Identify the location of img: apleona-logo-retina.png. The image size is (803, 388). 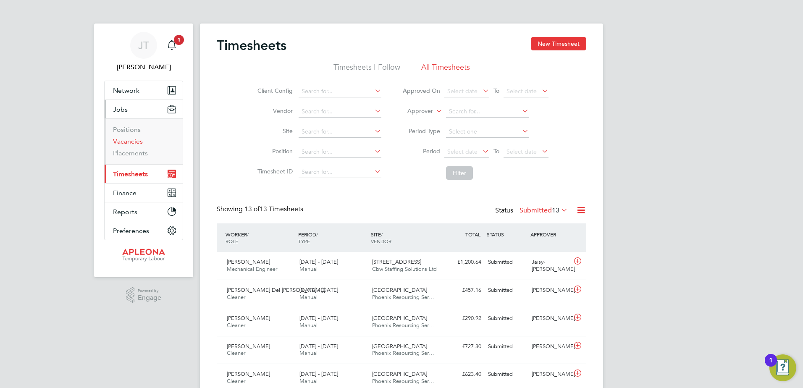
(144, 255).